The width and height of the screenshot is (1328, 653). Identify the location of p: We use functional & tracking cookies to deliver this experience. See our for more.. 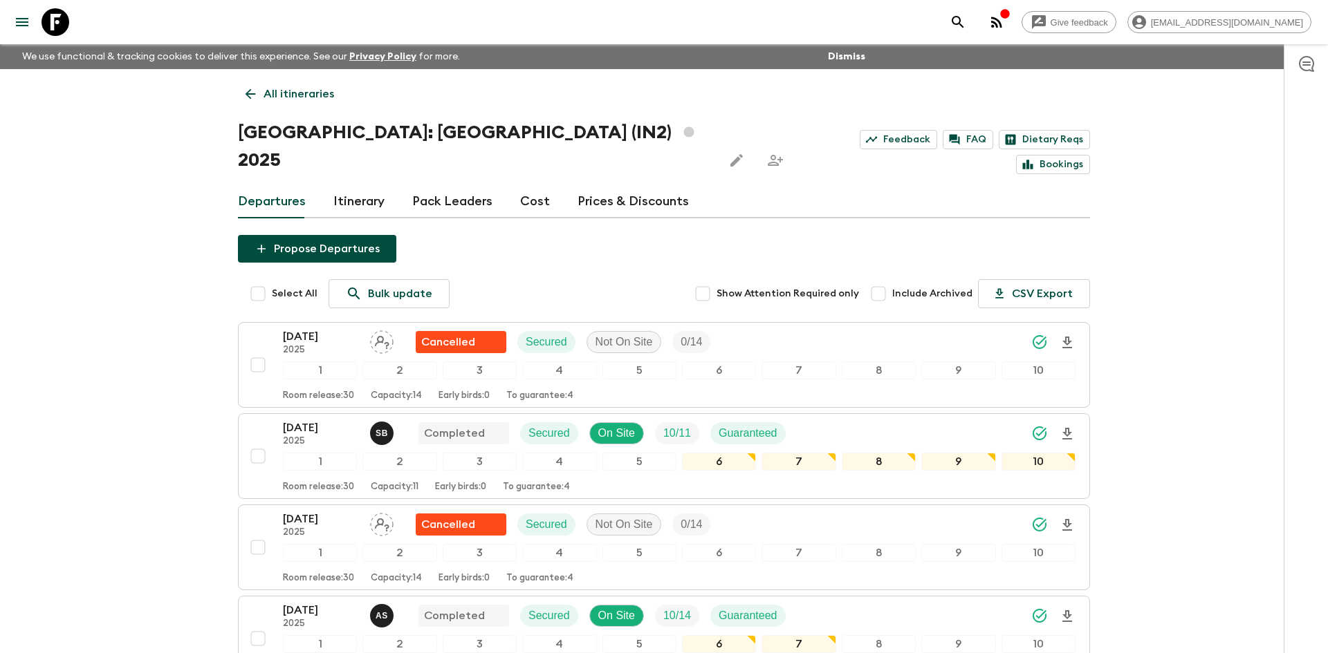
(241, 57).